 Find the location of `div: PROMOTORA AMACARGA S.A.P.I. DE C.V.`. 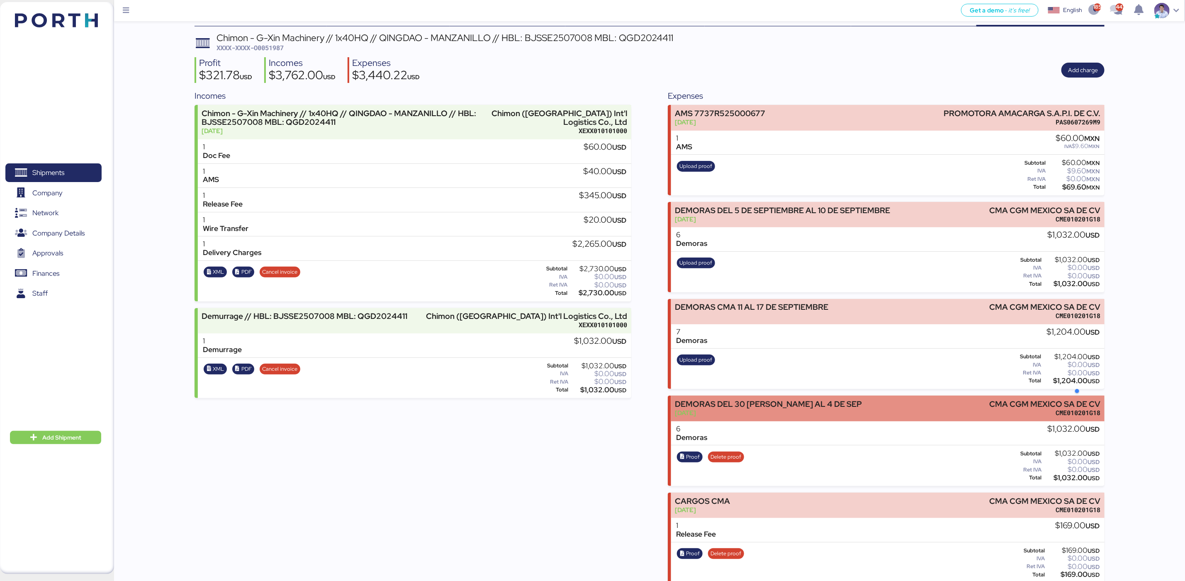

div: PROMOTORA AMACARGA S.A.P.I. DE C.V. is located at coordinates (1022, 113).